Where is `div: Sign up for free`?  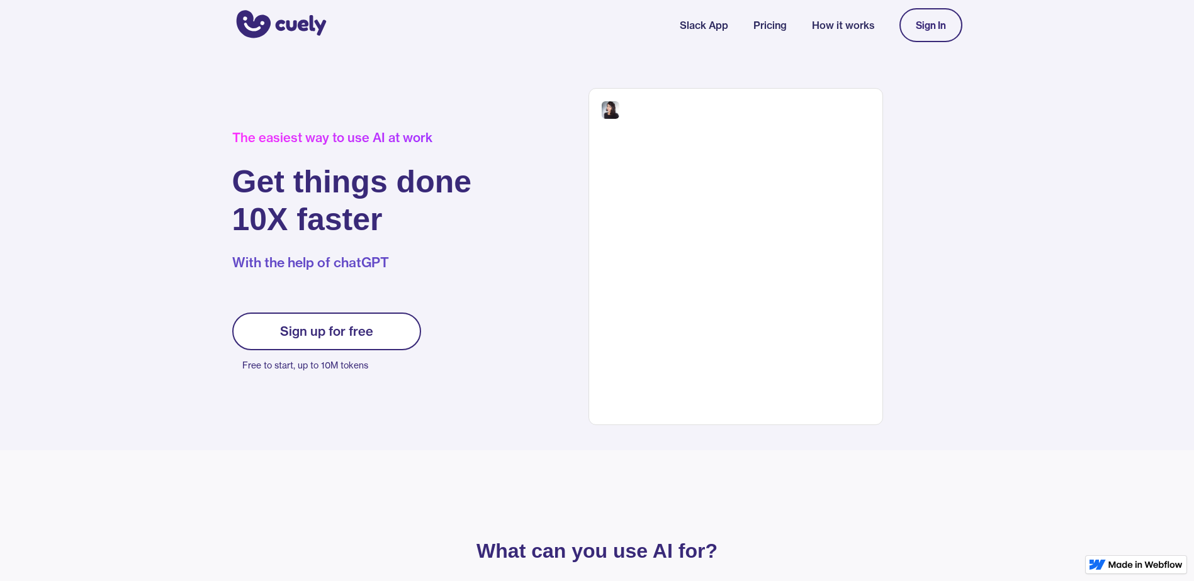
div: Sign up for free is located at coordinates (327, 332).